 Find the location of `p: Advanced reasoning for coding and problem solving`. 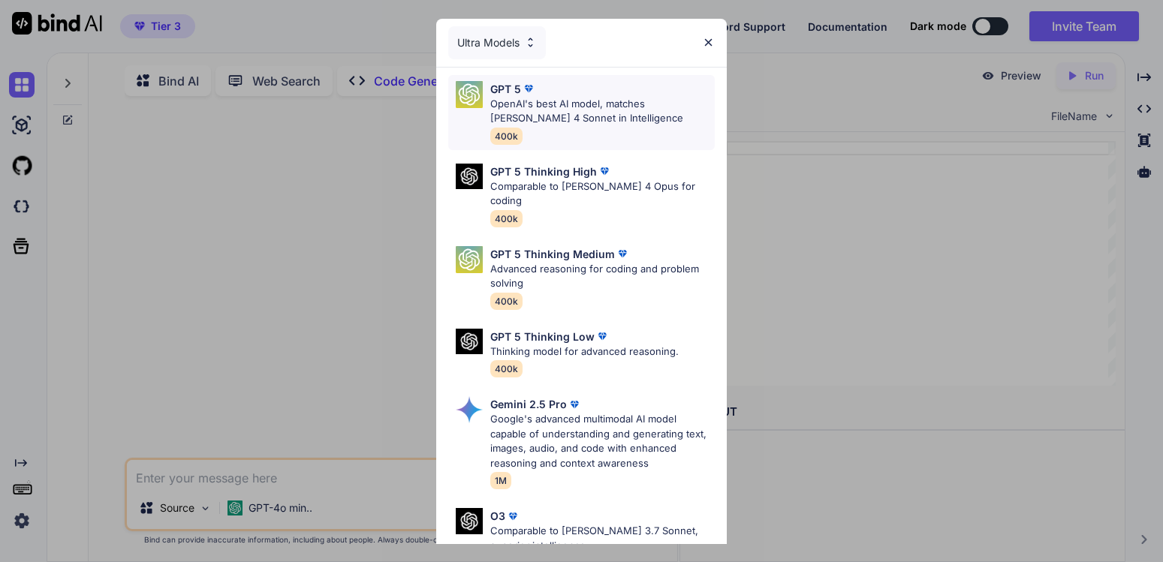

p: Advanced reasoning for coding and problem solving is located at coordinates (602, 276).